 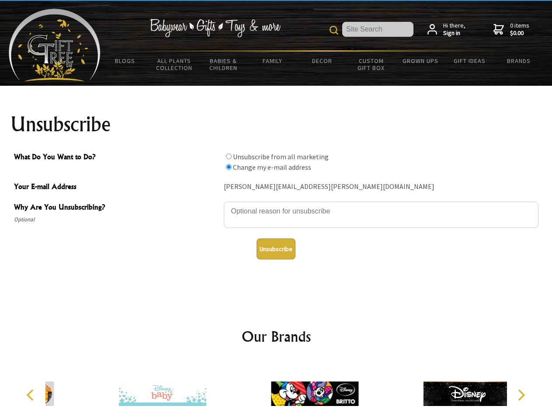 I want to click on span: 0 items, so click(x=520, y=29).